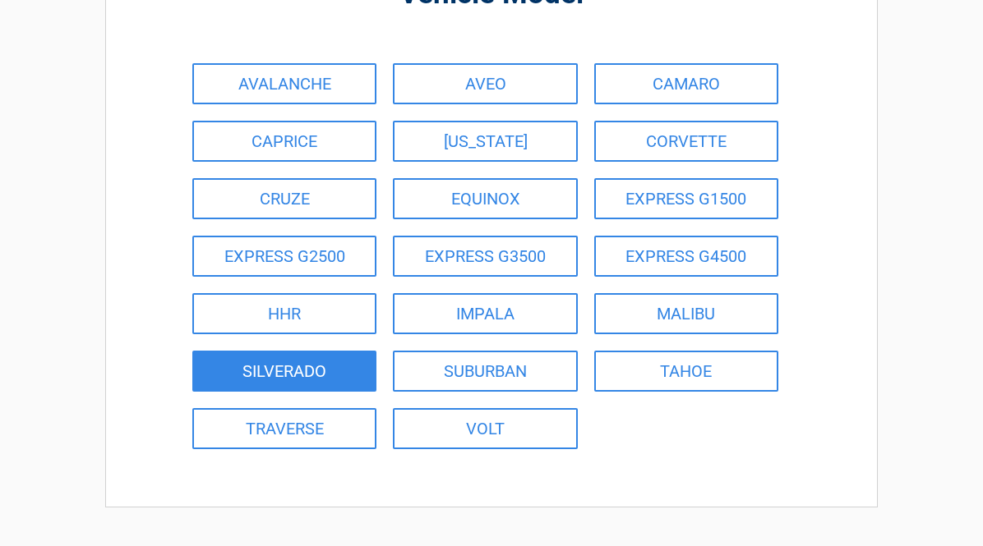 The image size is (983, 546). What do you see at coordinates (686, 371) in the screenshot?
I see `a: TAHOE` at bounding box center [686, 371].